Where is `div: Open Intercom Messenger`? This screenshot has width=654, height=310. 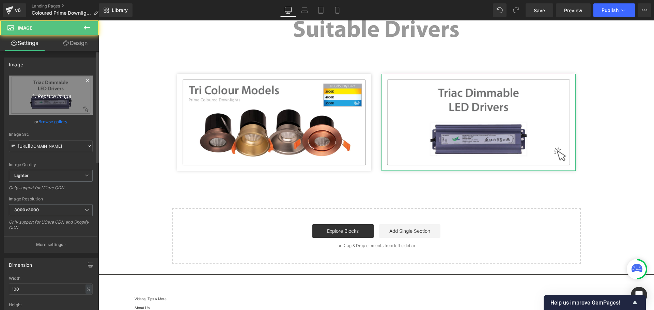
div: Open Intercom Messenger is located at coordinates (639, 295).